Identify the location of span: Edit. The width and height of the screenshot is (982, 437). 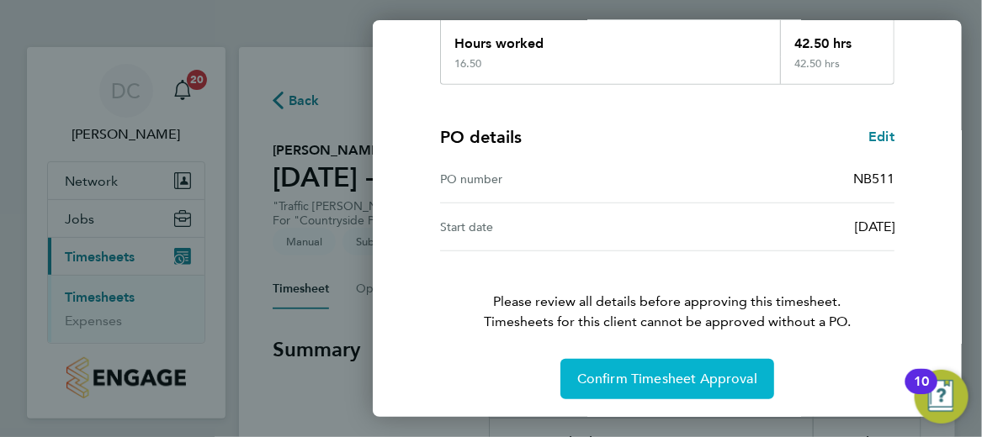
(881, 136).